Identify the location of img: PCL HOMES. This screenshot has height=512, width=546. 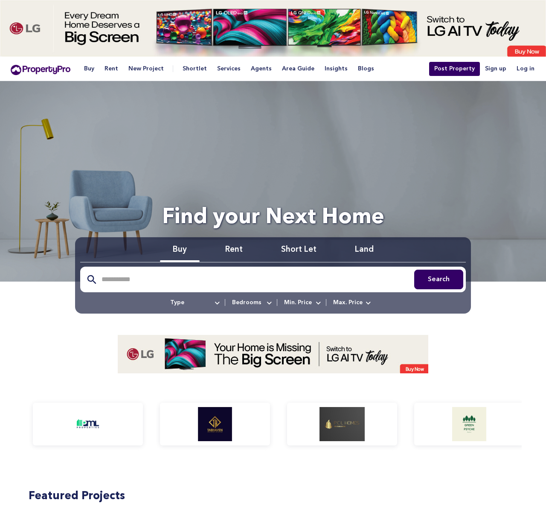
(342, 424).